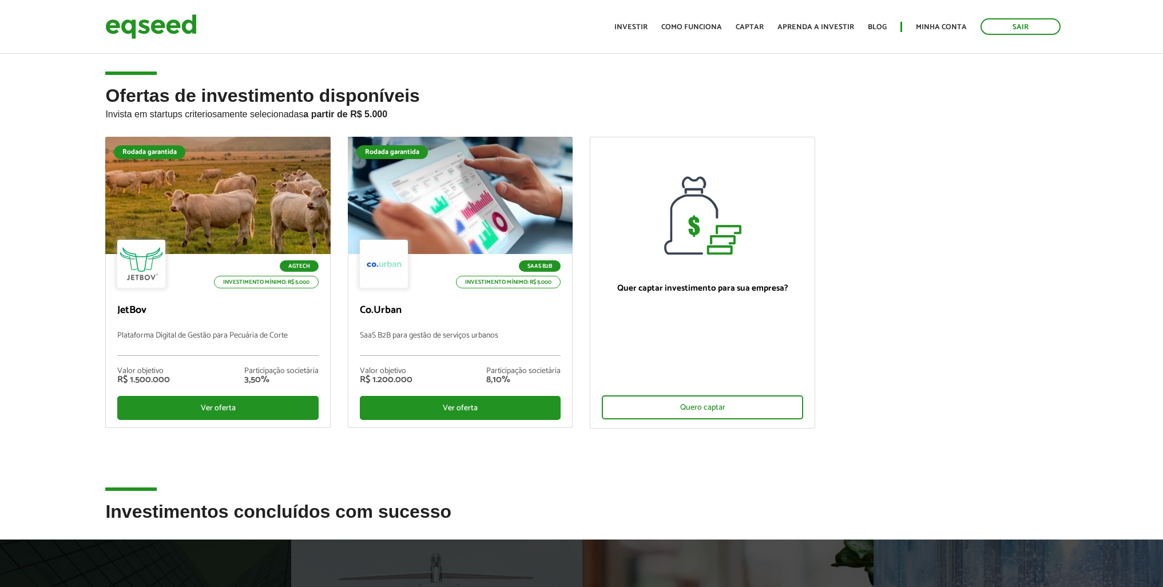  What do you see at coordinates (1020, 26) in the screenshot?
I see `a: Sair` at bounding box center [1020, 26].